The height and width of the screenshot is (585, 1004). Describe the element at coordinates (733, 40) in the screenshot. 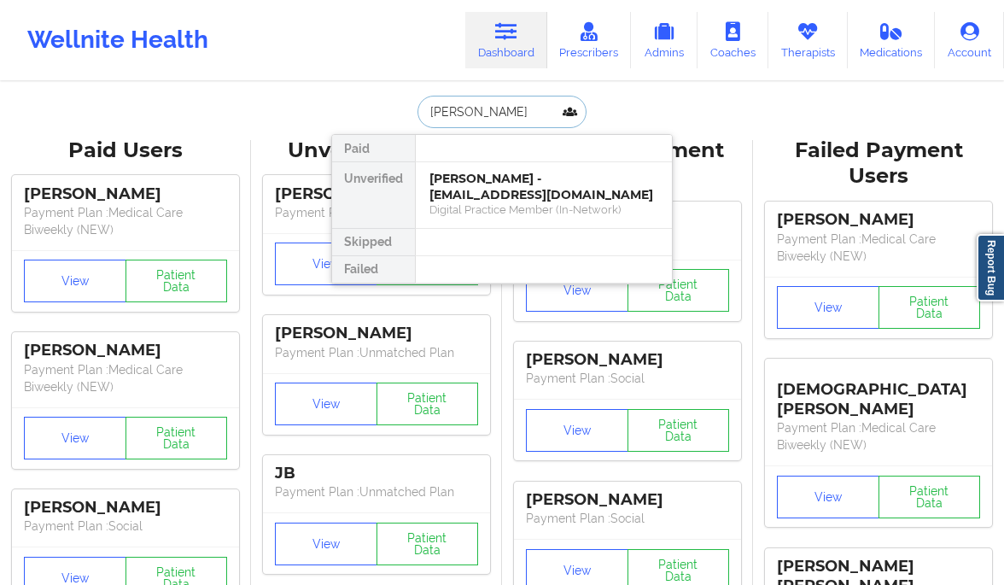

I see `a: Coaches` at that location.